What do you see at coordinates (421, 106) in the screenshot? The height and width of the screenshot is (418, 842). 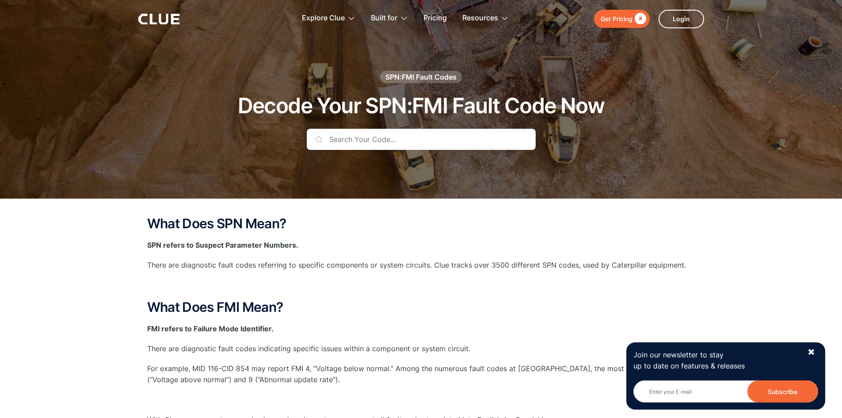 I see `h1: Decode Your SPN:FMI Fault Code Now` at bounding box center [421, 106].